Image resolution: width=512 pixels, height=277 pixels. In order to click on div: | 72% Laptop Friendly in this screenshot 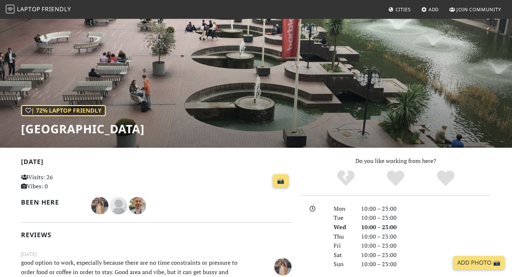, I will do `click(63, 111)`.